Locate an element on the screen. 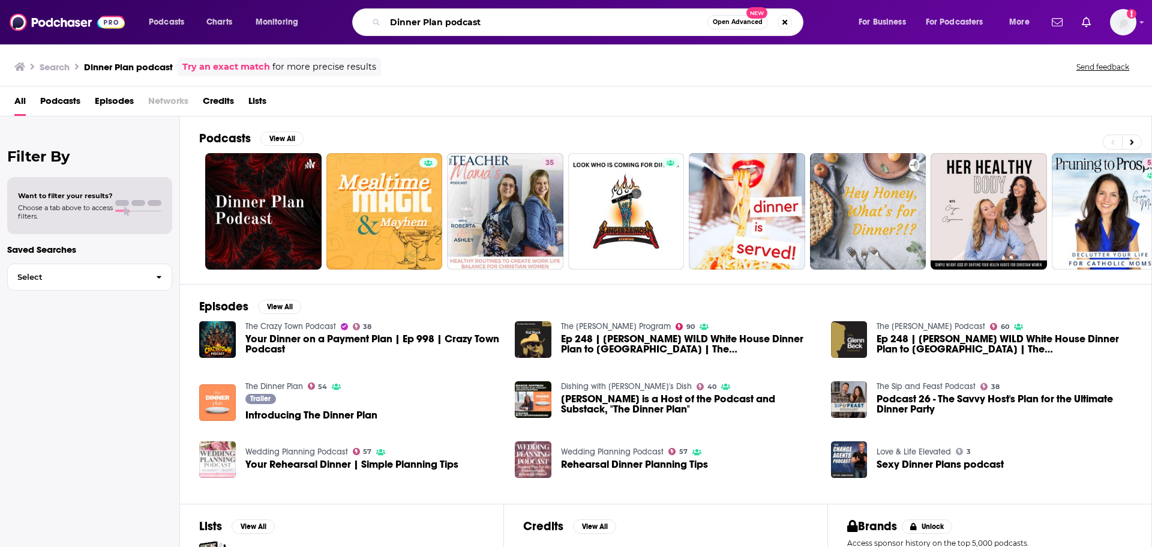 The width and height of the screenshot is (1152, 547). img: Maggie Hoffman is a Host of the Podcast and Substack, "The Dinner Plan" is located at coordinates (533, 399).